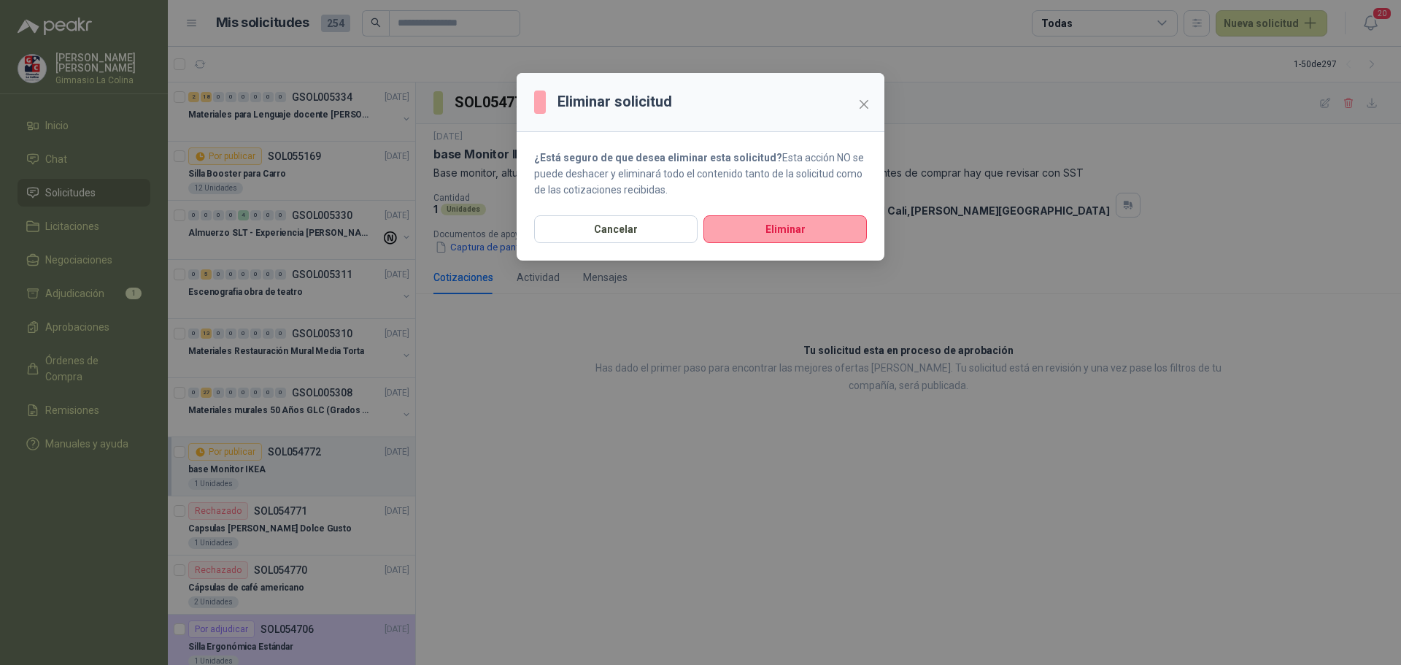  What do you see at coordinates (658, 158) in the screenshot?
I see `strong: ¿Está seguro de que desea eliminar esta solicitud?` at bounding box center [658, 158].